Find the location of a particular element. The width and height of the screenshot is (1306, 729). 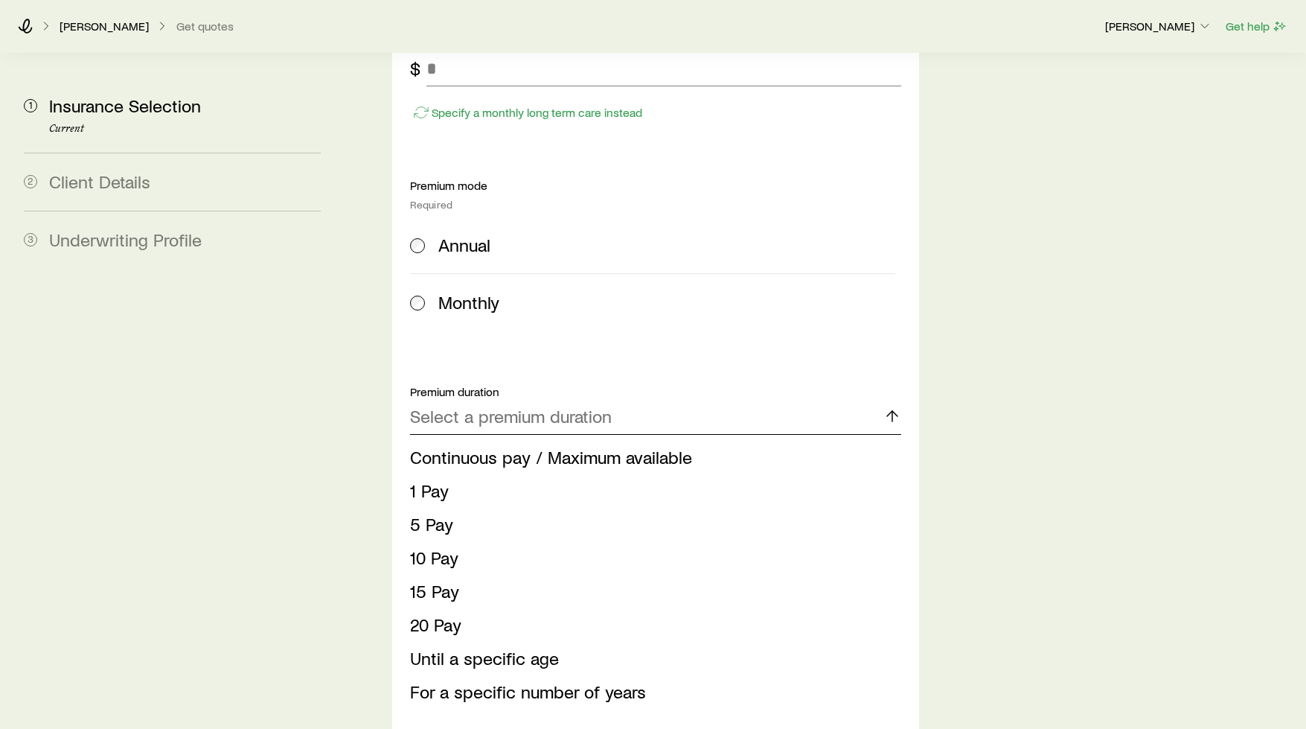

span: Continuous pay / Maximum available is located at coordinates (551, 456).